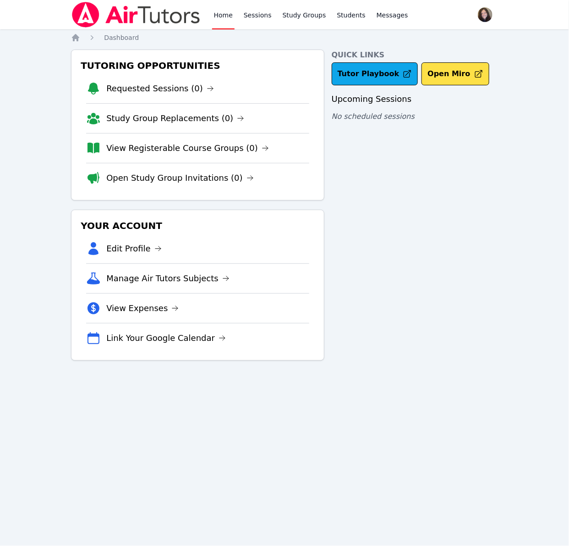 The width and height of the screenshot is (569, 546). Describe the element at coordinates (160, 88) in the screenshot. I see `a: Requested Sessions (0)` at that location.